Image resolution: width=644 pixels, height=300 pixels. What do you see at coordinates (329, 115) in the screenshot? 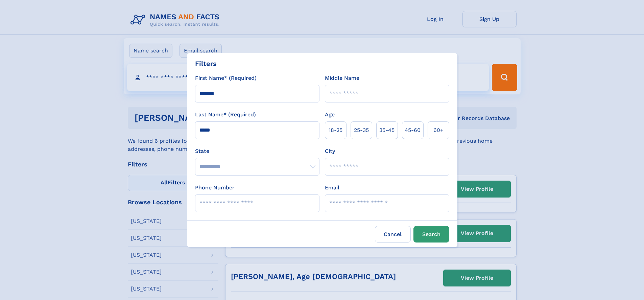
I see `label: Age` at bounding box center [329, 115].